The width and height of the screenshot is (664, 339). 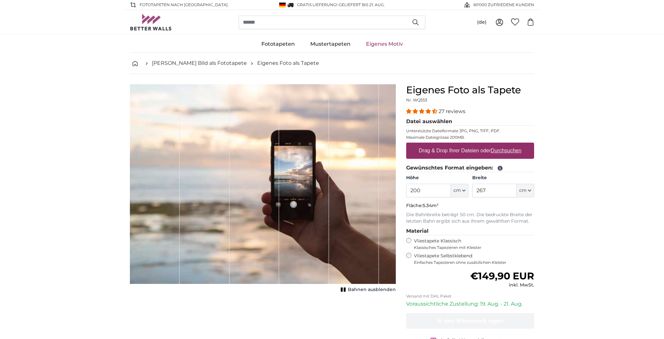 I want to click on span: €149,90 EUR, so click(x=502, y=276).